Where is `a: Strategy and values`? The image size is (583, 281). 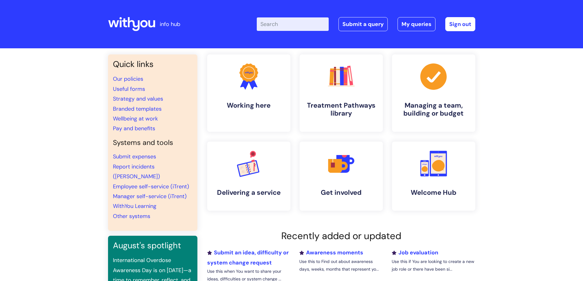 a: Strategy and values is located at coordinates (138, 99).